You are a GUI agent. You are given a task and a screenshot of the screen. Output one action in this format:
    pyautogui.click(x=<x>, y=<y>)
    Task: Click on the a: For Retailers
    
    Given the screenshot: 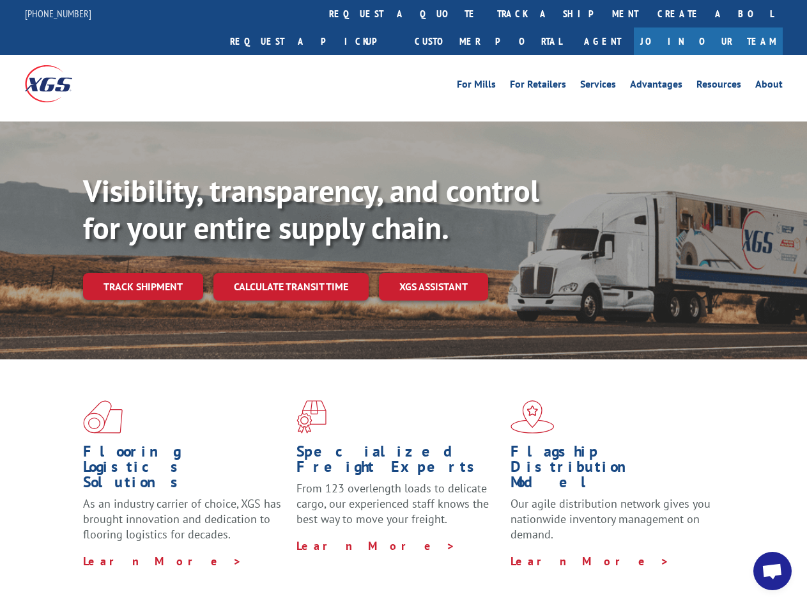 What is the action you would take?
    pyautogui.click(x=538, y=86)
    